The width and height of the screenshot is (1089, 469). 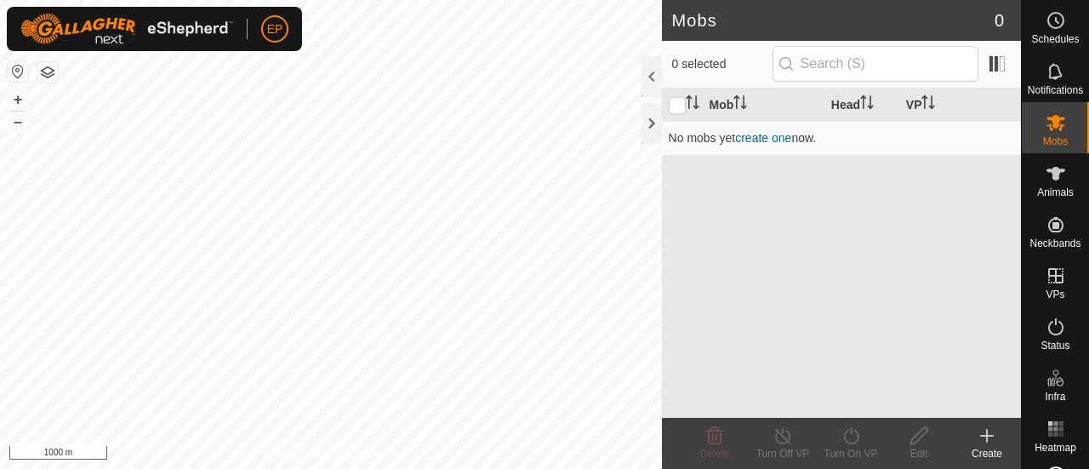 I want to click on span: Neckbands, so click(x=1055, y=243).